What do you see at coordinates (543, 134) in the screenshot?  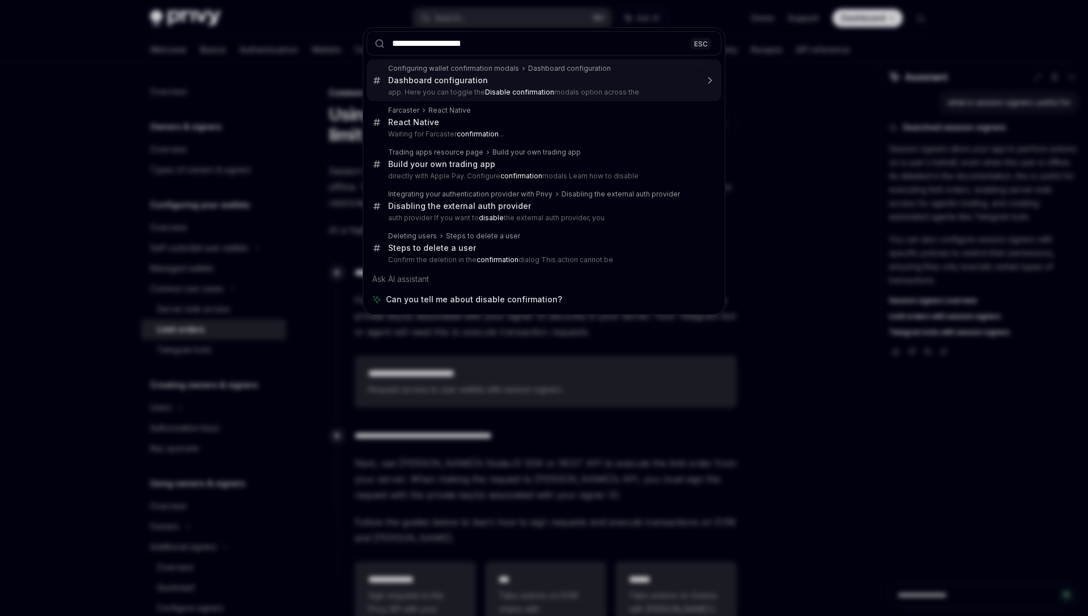 I see `p: Waiting for Farcaster ...` at bounding box center [543, 134].